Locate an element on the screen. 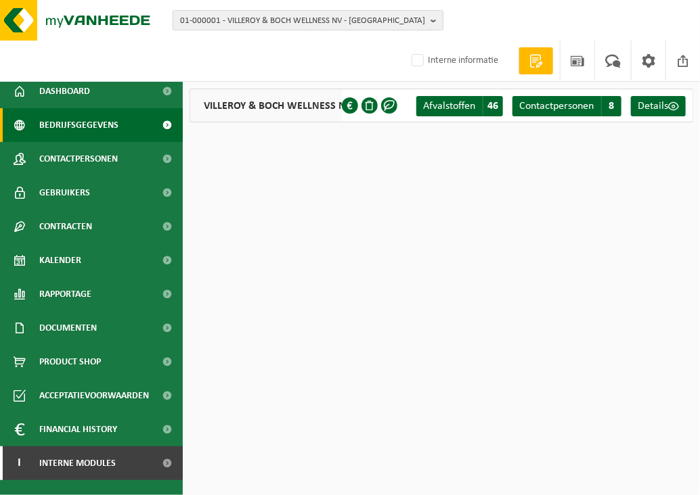 The image size is (700, 495). span: 8 is located at coordinates (611, 106).